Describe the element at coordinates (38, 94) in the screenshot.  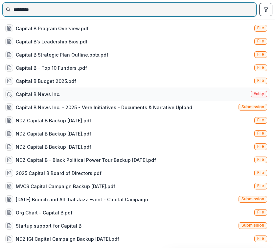
I see `div: Capital B News Inc.` at that location.